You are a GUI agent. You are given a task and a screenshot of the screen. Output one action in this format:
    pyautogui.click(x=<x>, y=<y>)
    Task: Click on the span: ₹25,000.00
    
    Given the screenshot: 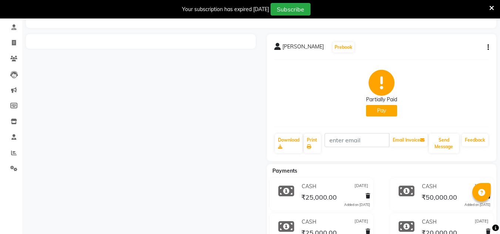 What is the action you would take?
    pyautogui.click(x=319, y=198)
    